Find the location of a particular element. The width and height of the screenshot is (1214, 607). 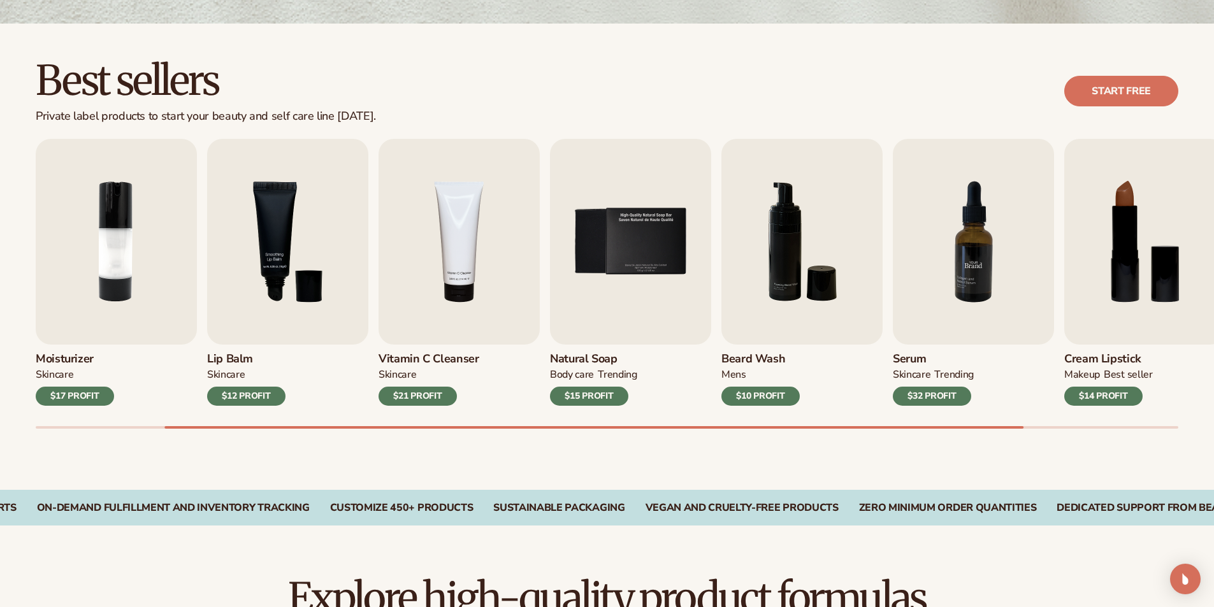

div: mens is located at coordinates (734, 375).